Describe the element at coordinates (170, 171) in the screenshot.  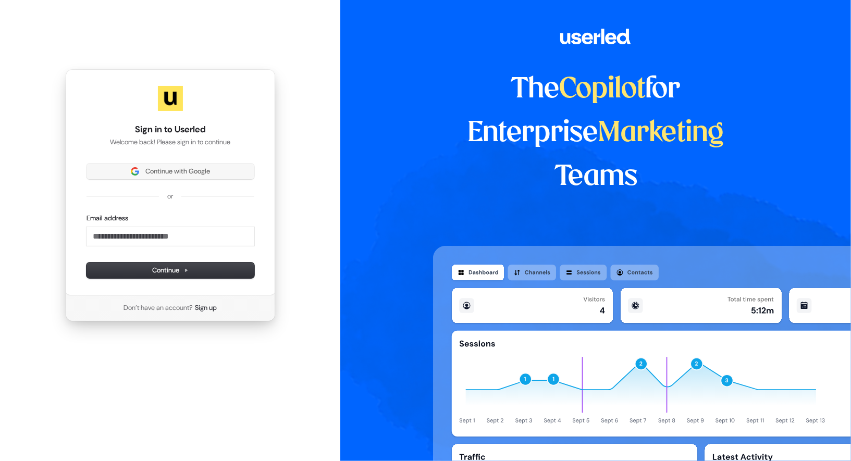
I see `button: Sign in with GoogleContinue with Google` at that location.